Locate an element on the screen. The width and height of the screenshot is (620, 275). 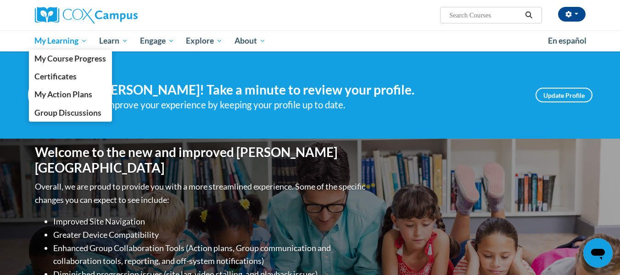
img: Profile Image is located at coordinates (49, 95).